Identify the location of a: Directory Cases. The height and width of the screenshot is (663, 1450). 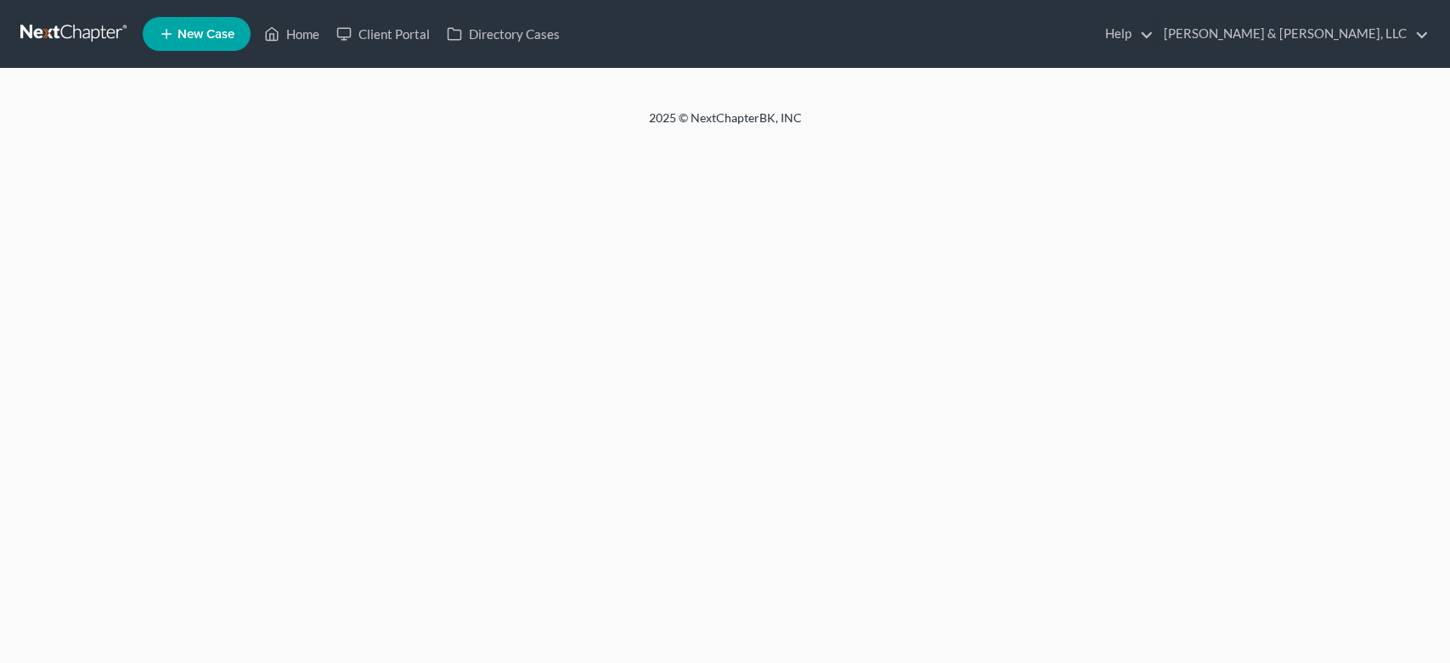
(503, 34).